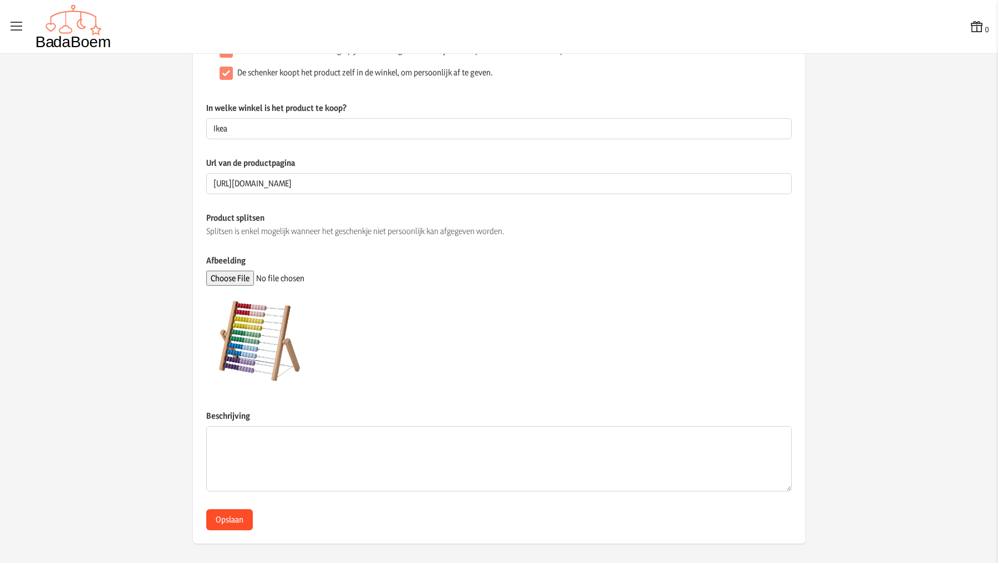  Describe the element at coordinates (499, 231) in the screenshot. I see `div: Splitsen is enkel mogelijk wanneer het geschenkje niet persoonlijk kan afgegeven worden.` at that location.